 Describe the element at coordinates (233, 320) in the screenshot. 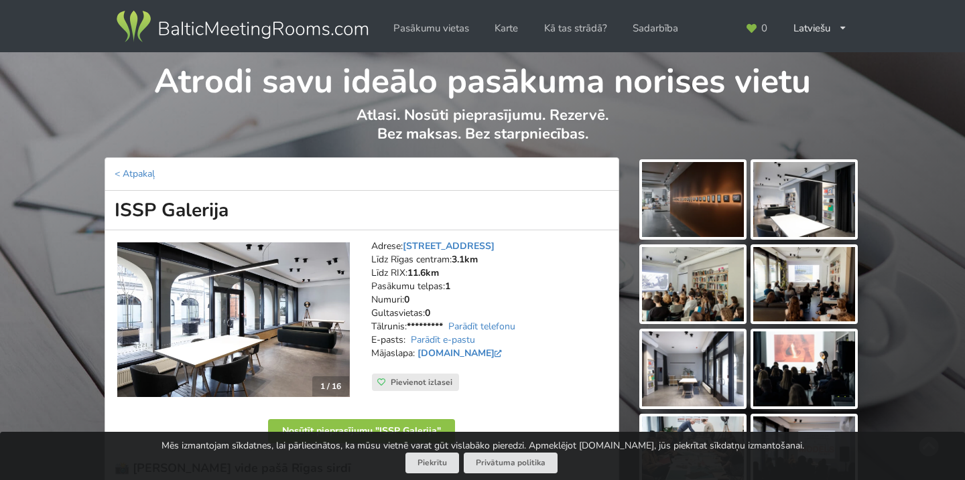

I see `a: Neierastas vietas | Rīga | ISSP Galerija 1 / 16` at that location.